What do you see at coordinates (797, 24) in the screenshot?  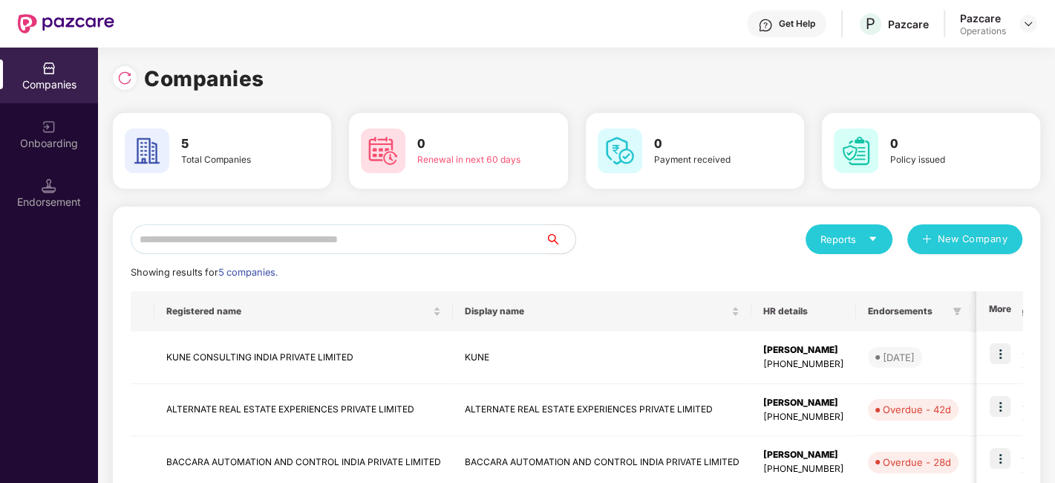 I see `div: Get Help` at bounding box center [797, 24].